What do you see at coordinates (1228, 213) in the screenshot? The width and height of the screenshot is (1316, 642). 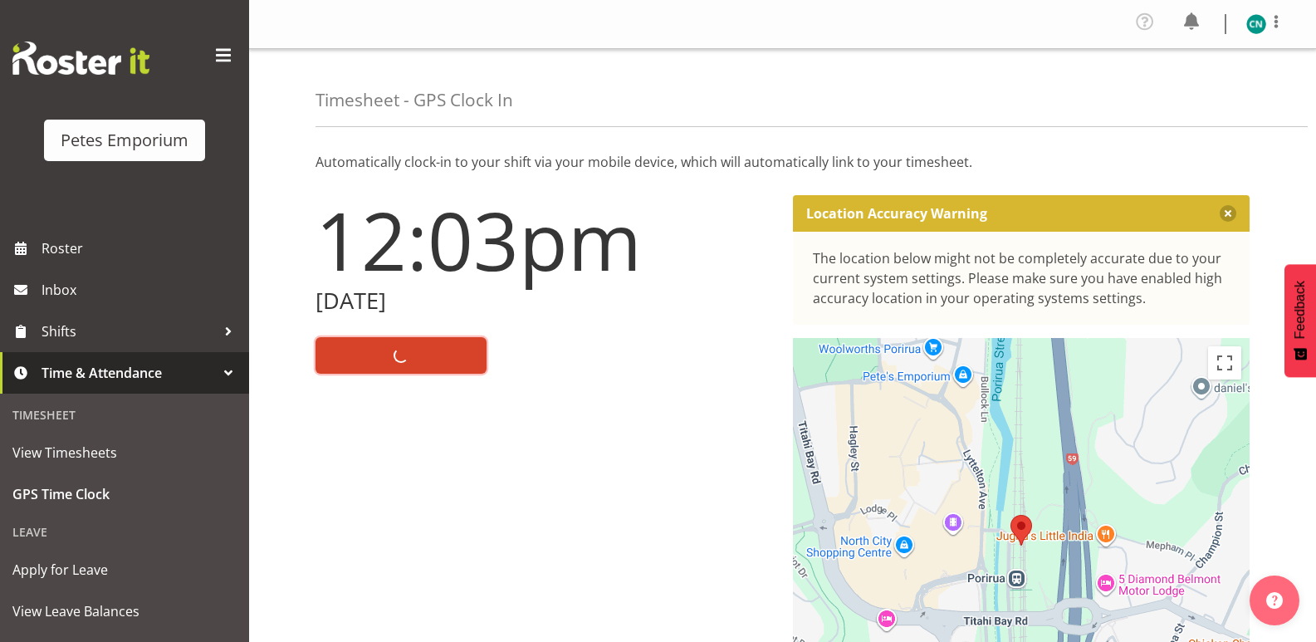 I see `button: Close message` at bounding box center [1228, 213].